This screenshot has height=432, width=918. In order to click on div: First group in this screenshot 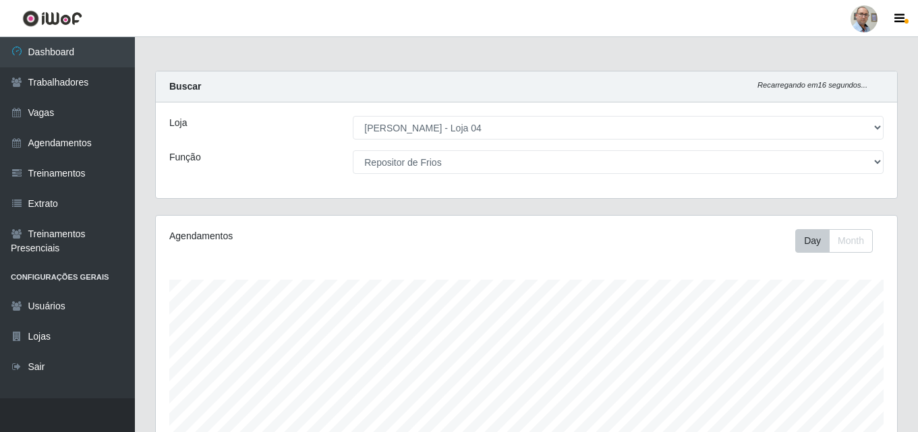, I will do `click(834, 241)`.